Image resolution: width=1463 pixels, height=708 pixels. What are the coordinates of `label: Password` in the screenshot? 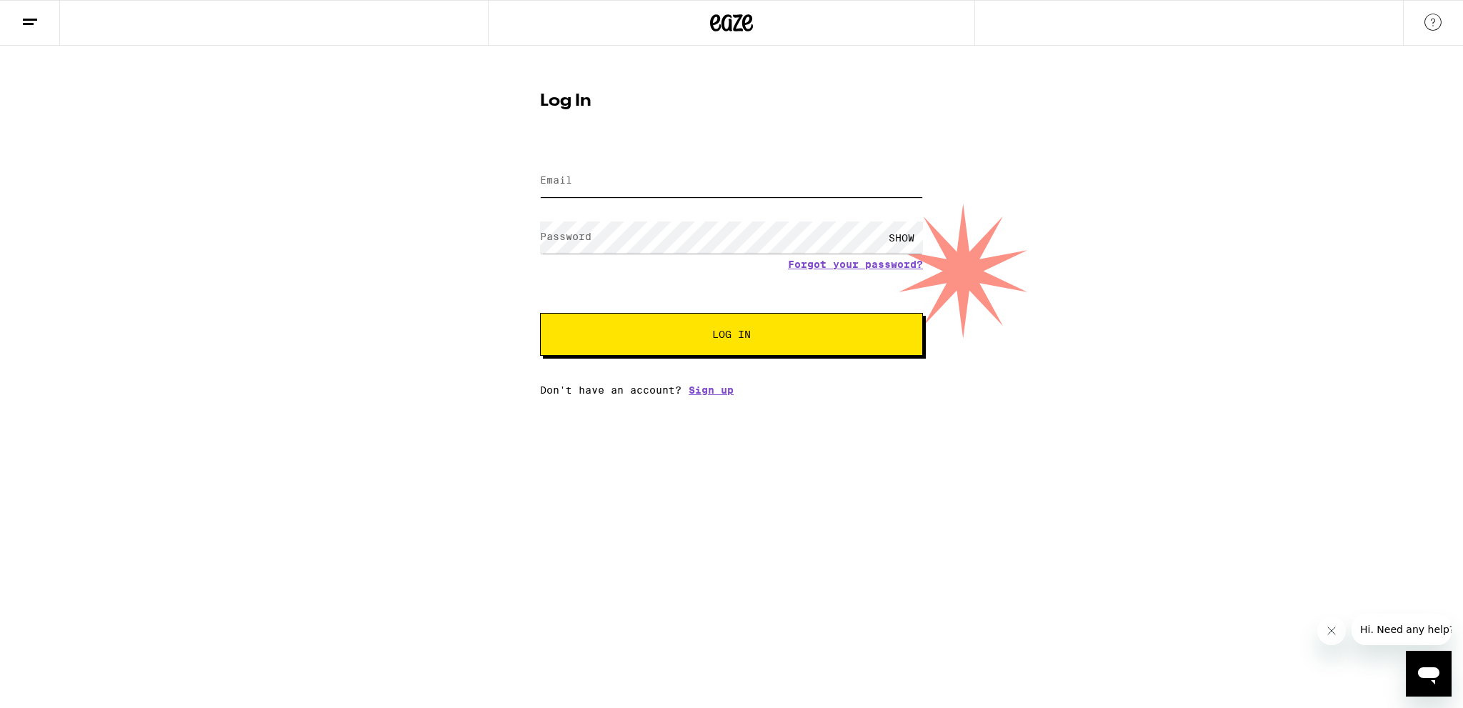 It's located at (566, 236).